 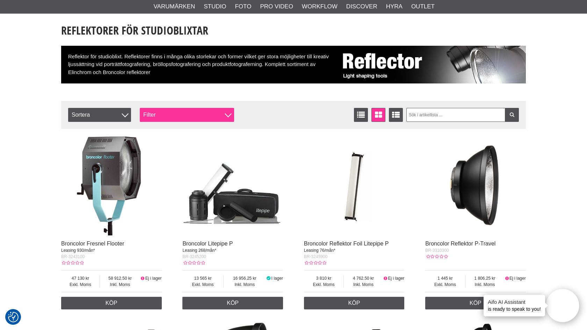 I want to click on a: Filtrera, so click(x=512, y=115).